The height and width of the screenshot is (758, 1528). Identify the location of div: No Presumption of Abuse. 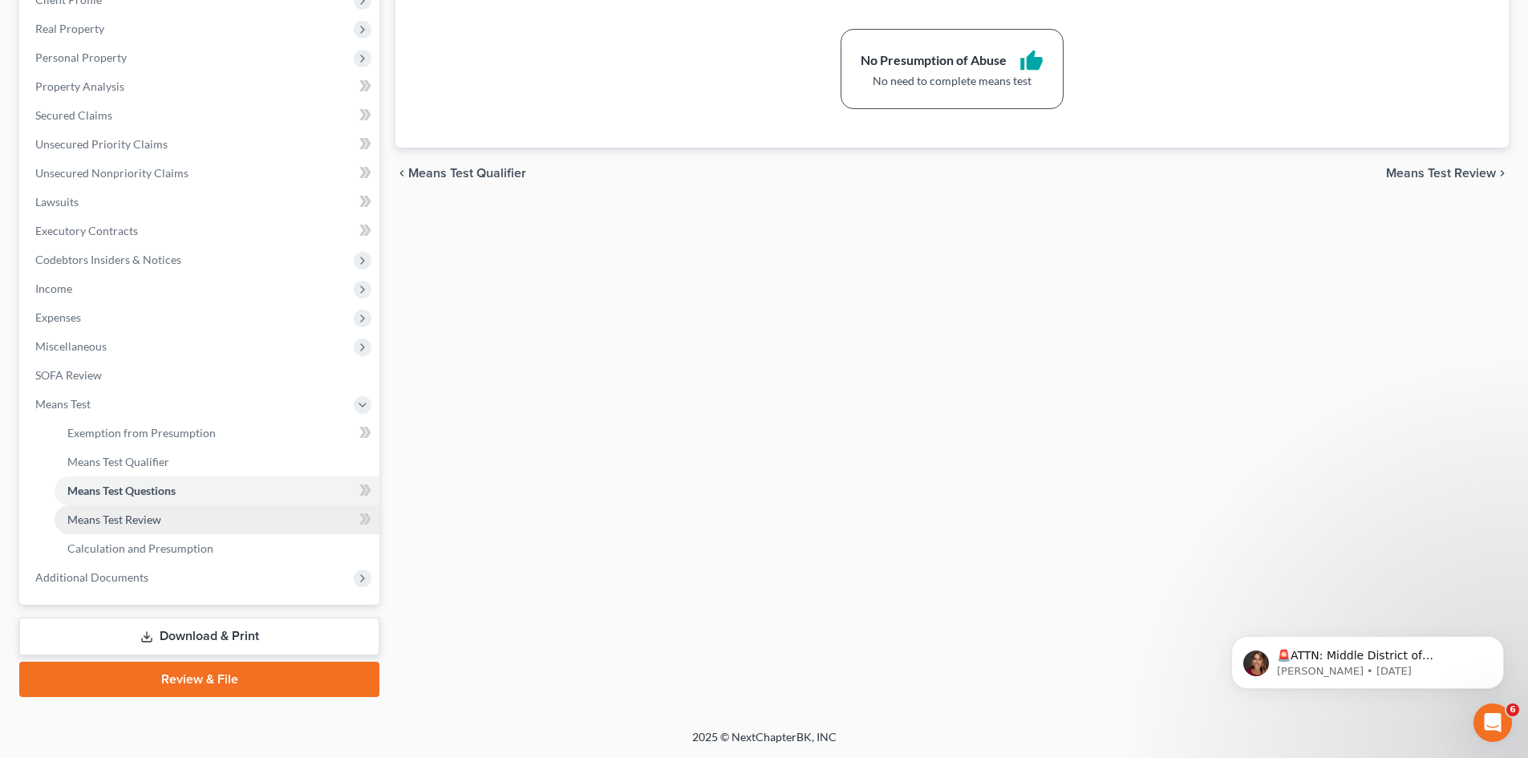
(934, 60).